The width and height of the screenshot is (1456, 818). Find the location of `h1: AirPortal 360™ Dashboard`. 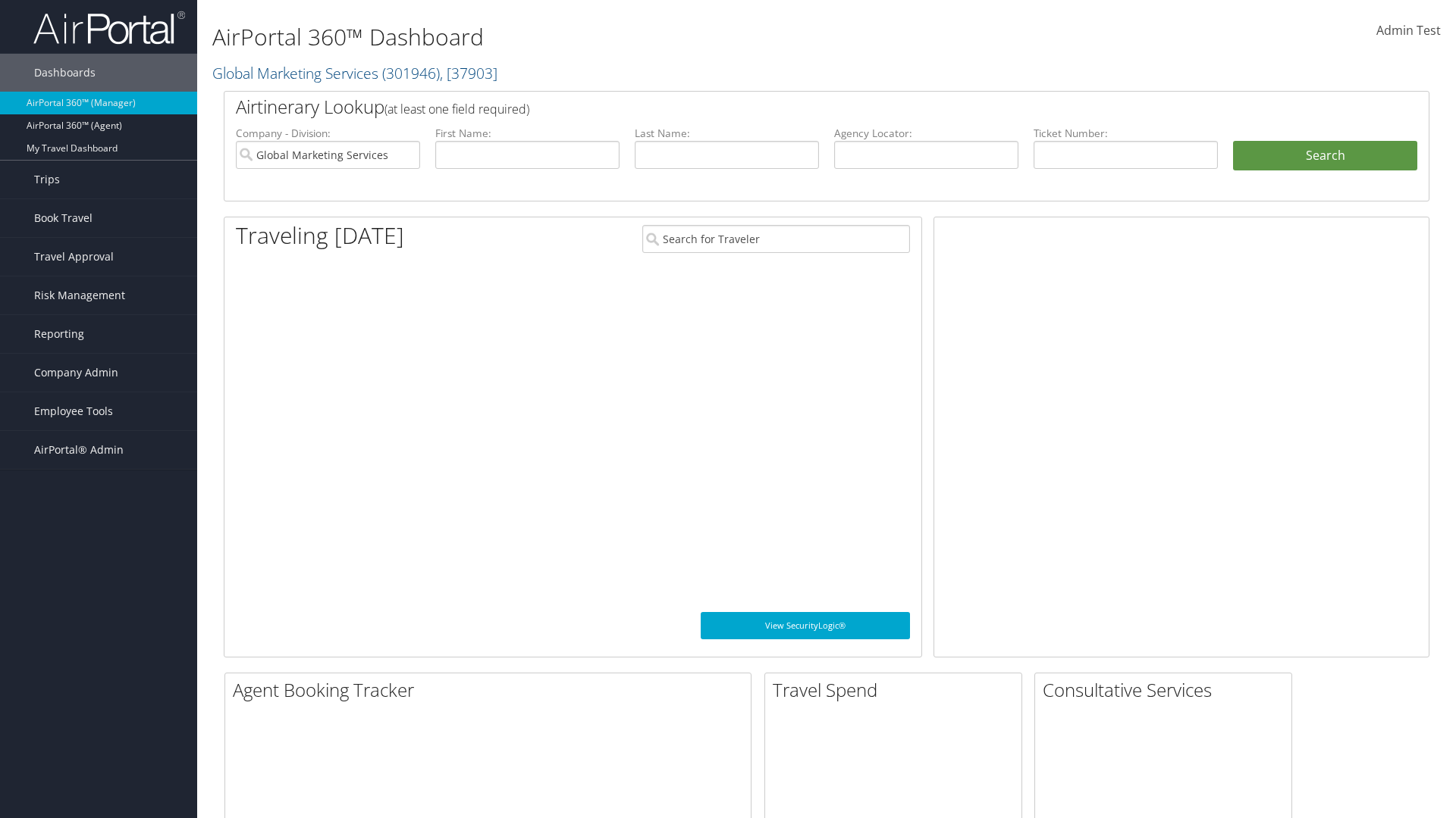

h1: AirPortal 360™ Dashboard is located at coordinates (622, 37).